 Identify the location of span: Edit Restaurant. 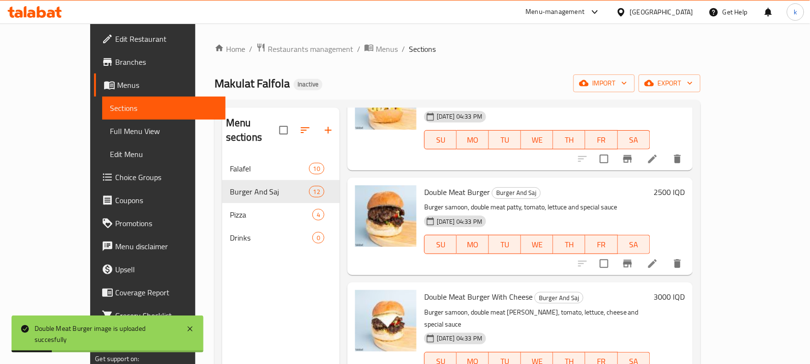
(167, 39).